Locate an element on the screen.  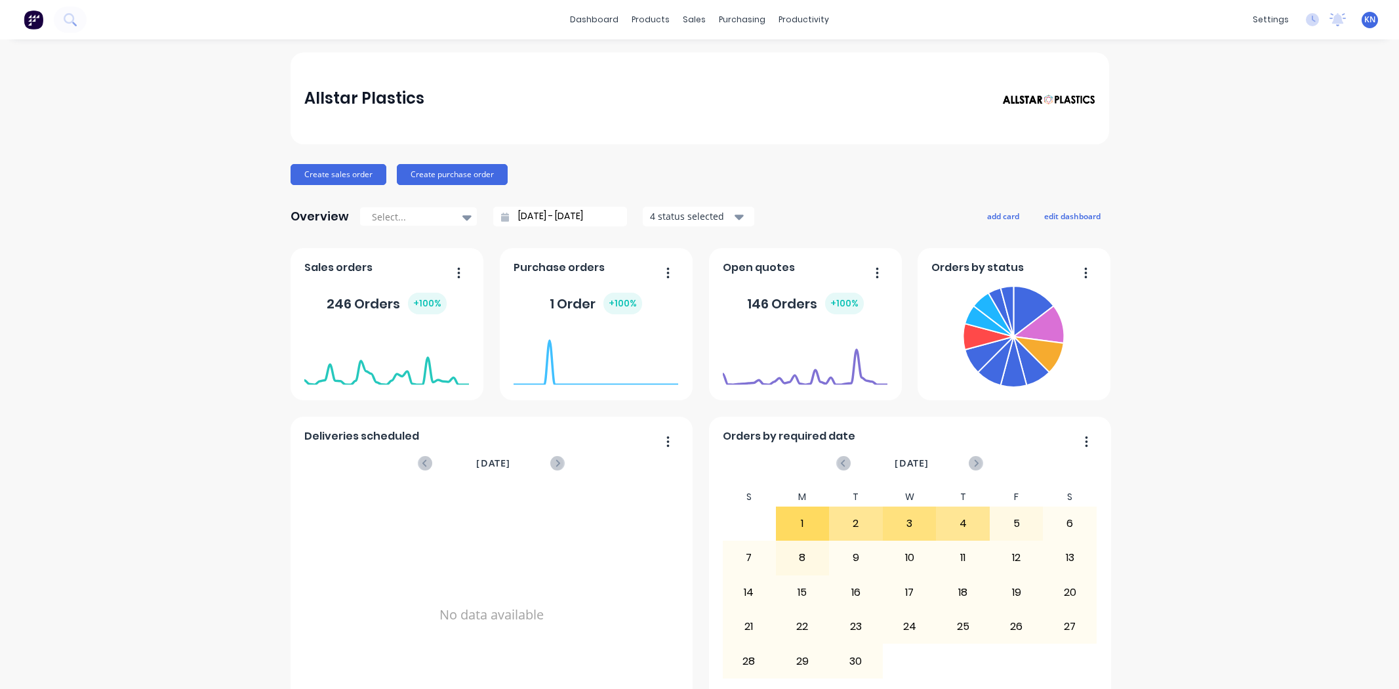
div: 13 is located at coordinates (1070, 557).